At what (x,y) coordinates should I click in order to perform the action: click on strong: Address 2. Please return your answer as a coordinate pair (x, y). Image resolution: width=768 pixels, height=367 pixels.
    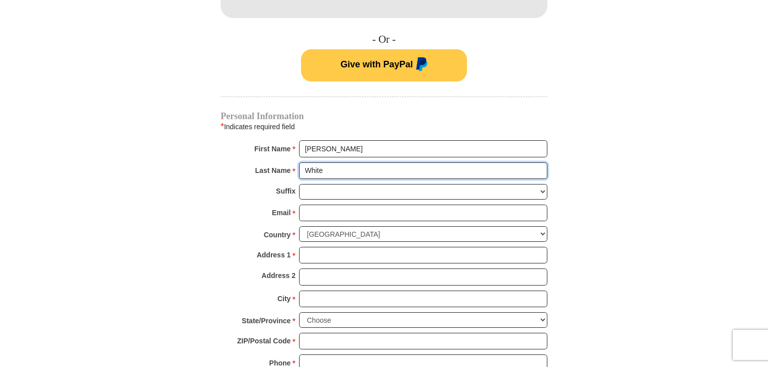
    Looking at the image, I should click on (278, 275).